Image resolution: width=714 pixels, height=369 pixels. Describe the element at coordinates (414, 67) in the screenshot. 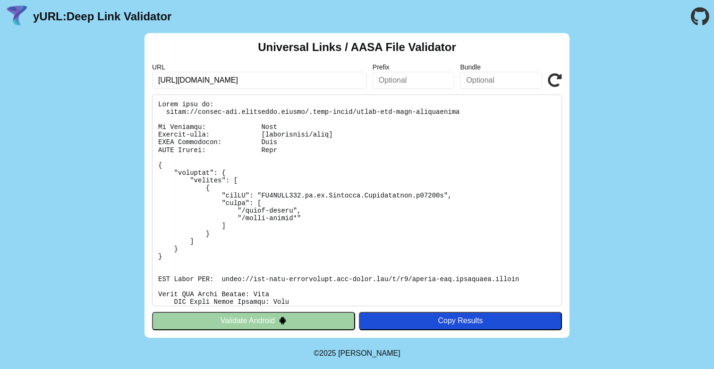

I see `label: Prefix` at that location.